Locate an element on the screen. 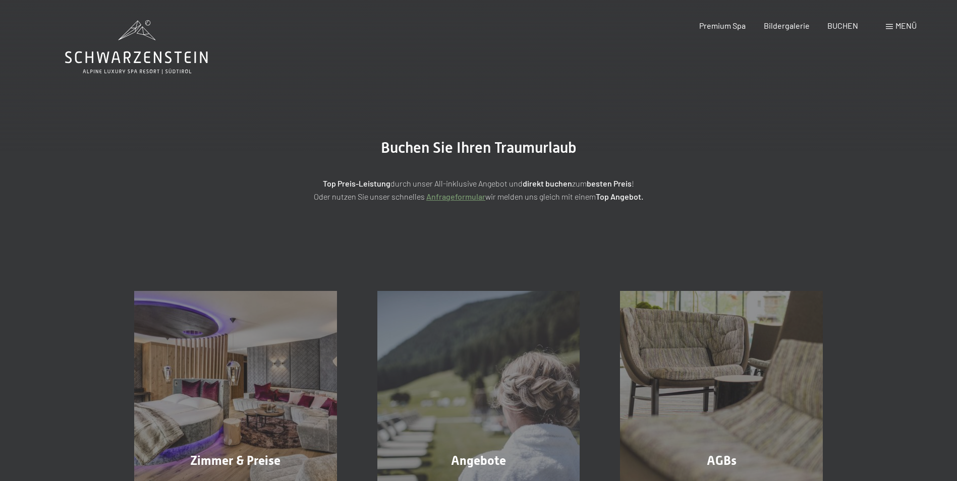 This screenshot has height=481, width=957. a: Premium Spa is located at coordinates (722, 25).